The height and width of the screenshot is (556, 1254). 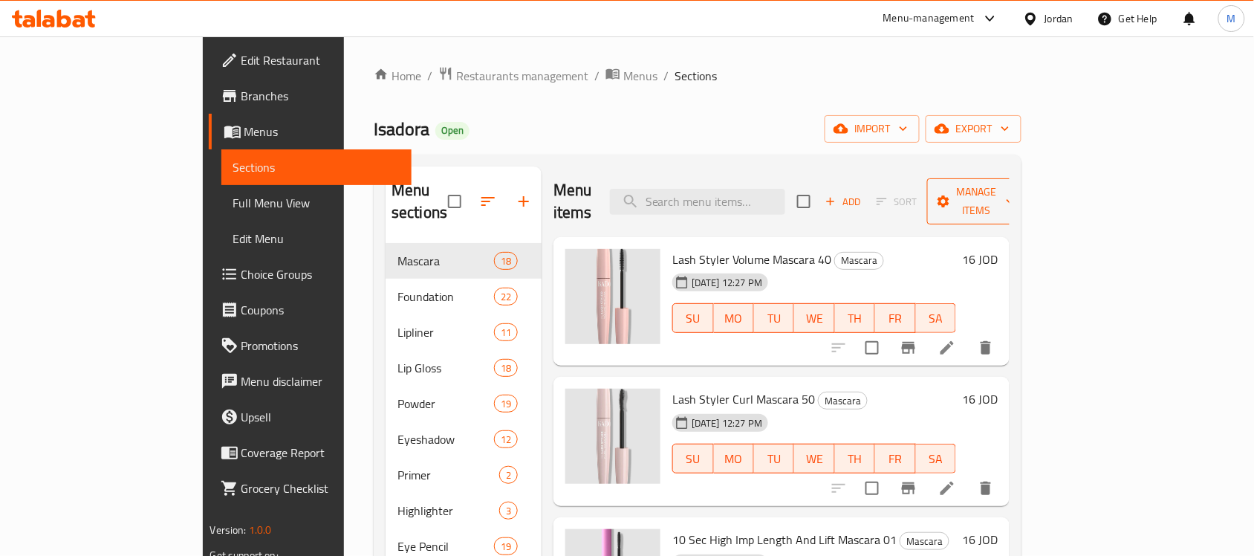 What do you see at coordinates (744, 399) in the screenshot?
I see `span: Lash Styler Curl Mascara 50` at bounding box center [744, 399].